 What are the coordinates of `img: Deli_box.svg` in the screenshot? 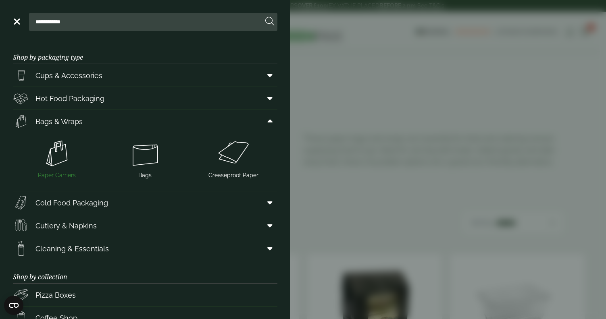 It's located at (21, 98).